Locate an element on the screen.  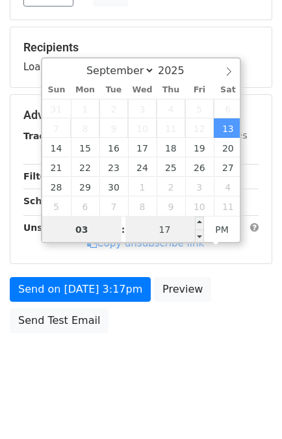
span: September 12, 2025 is located at coordinates (200, 128).